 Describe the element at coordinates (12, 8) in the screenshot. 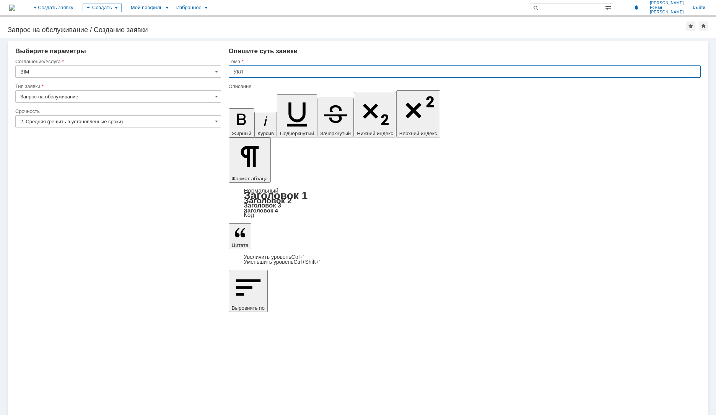

I see `a: Перейти на домашнюю страницу` at that location.